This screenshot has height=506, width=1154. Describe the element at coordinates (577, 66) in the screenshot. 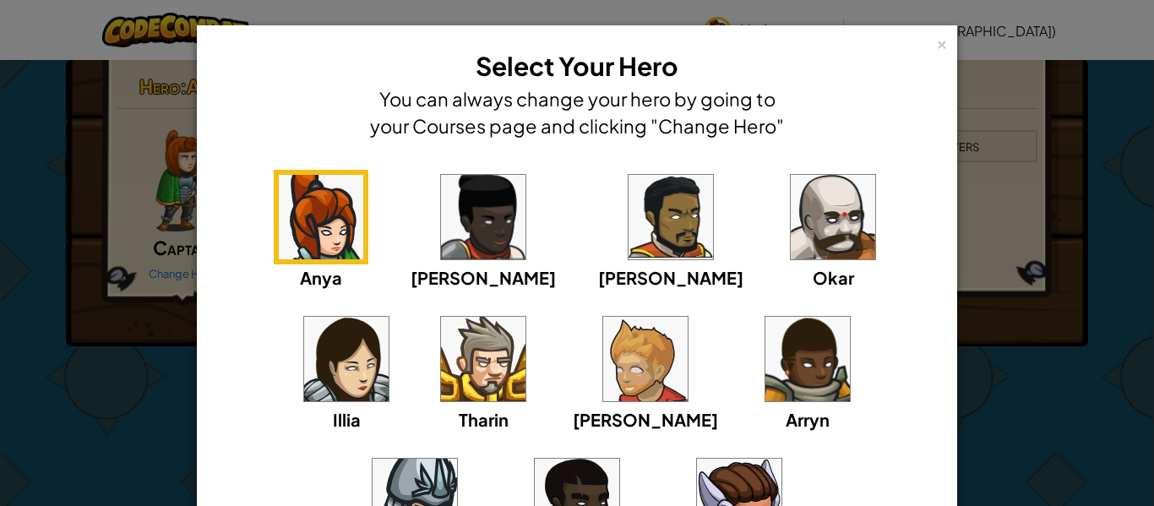

I see `h3: Select Your Hero` at that location.